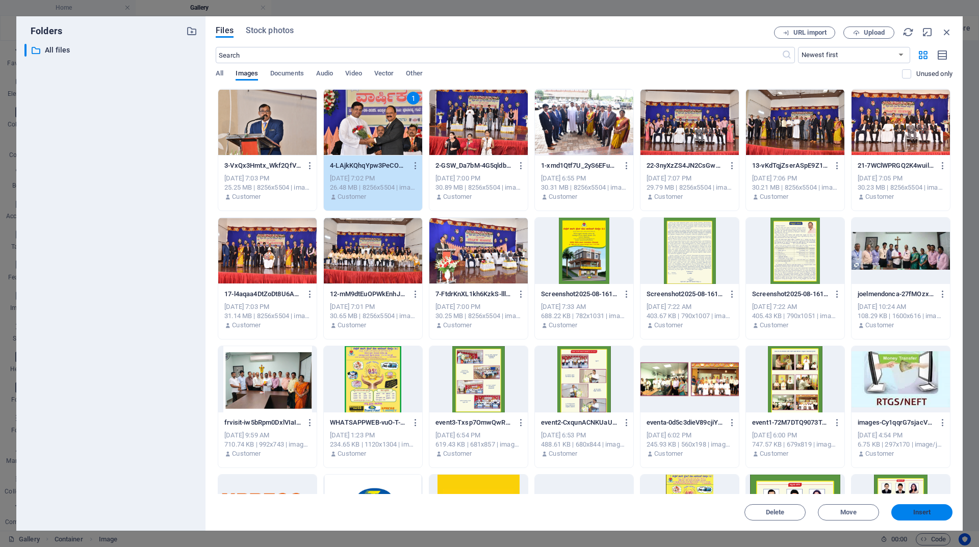 The height and width of the screenshot is (547, 979). What do you see at coordinates (795, 316) in the screenshot?
I see `div: 405.43 KB | 790x1051 | image/png` at bounding box center [795, 316].